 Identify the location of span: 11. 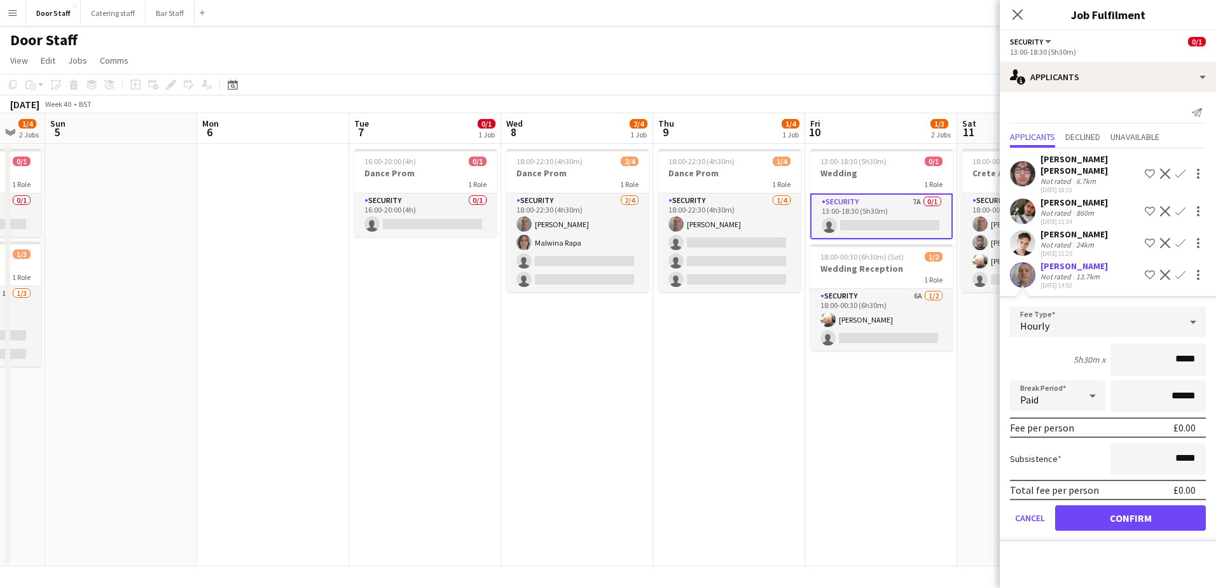
(968, 132).